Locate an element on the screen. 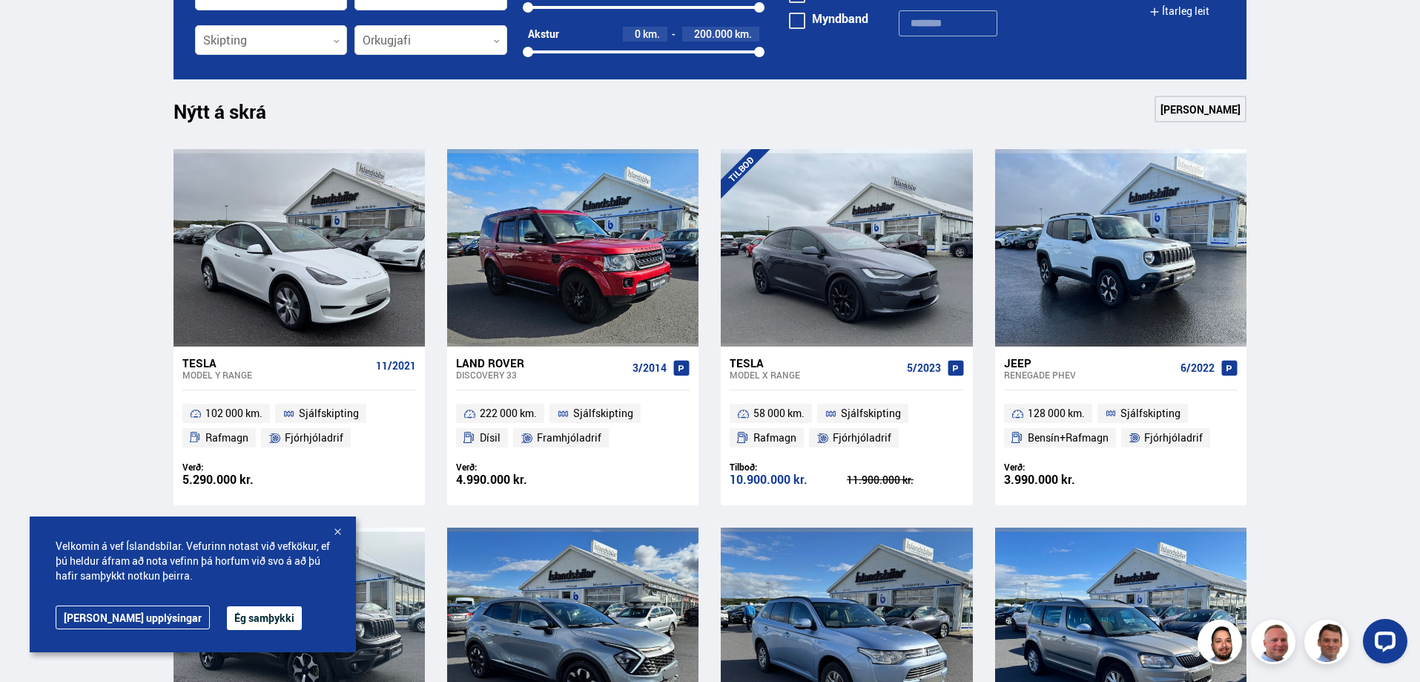 Image resolution: width=1420 pixels, height=682 pixels. button: Opna LiveChat spjallviðmót is located at coordinates (34, 28).